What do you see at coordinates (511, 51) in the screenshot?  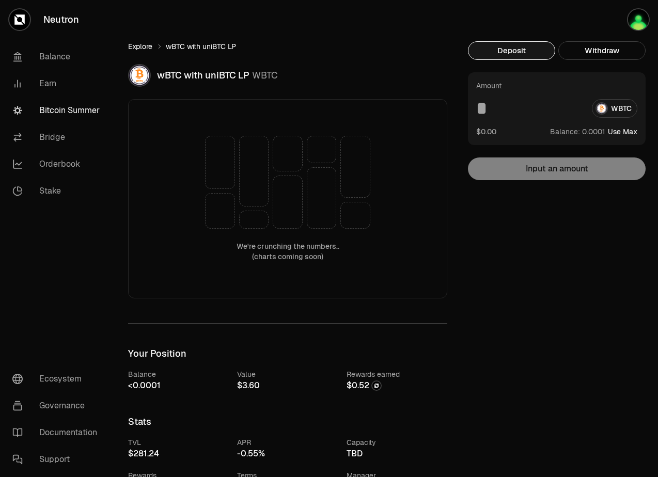 I see `button: Deposit` at bounding box center [511, 51].